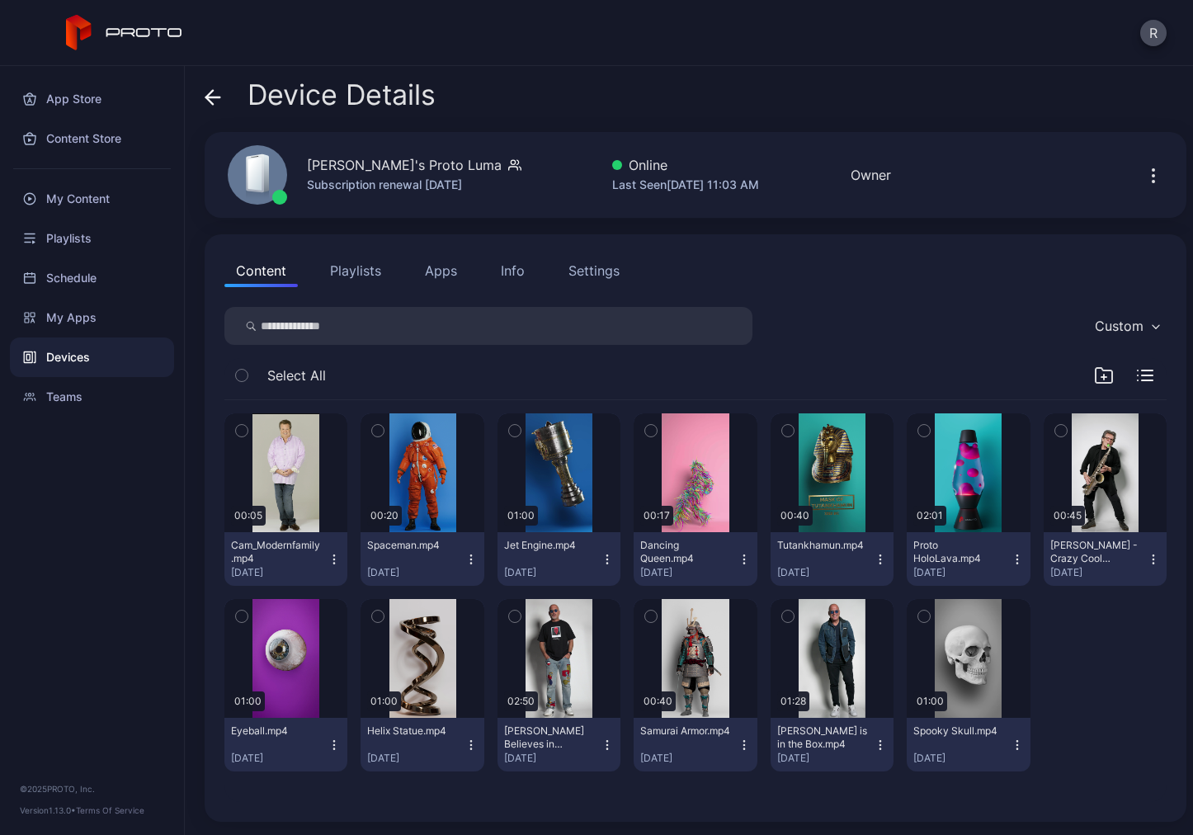 This screenshot has height=835, width=1193. I want to click on a: Terms Of Service, so click(110, 810).